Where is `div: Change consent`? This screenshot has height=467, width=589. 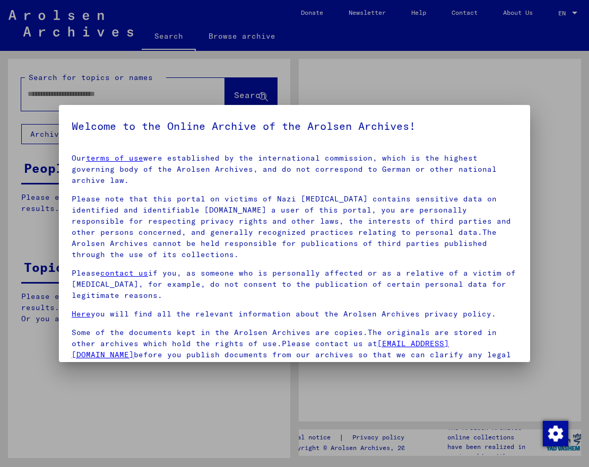 div: Change consent is located at coordinates (555, 433).